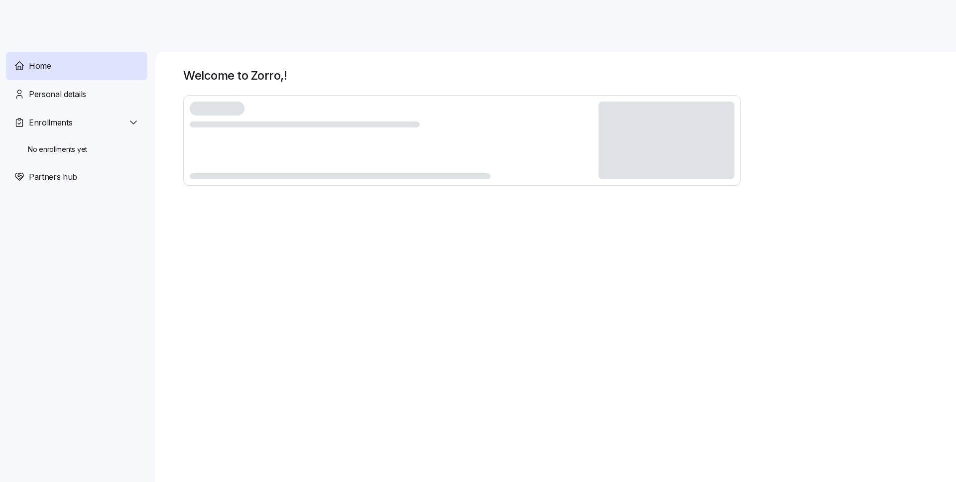 The width and height of the screenshot is (956, 482). Describe the element at coordinates (554, 75) in the screenshot. I see `h1: Welcome to Zorro, !` at that location.